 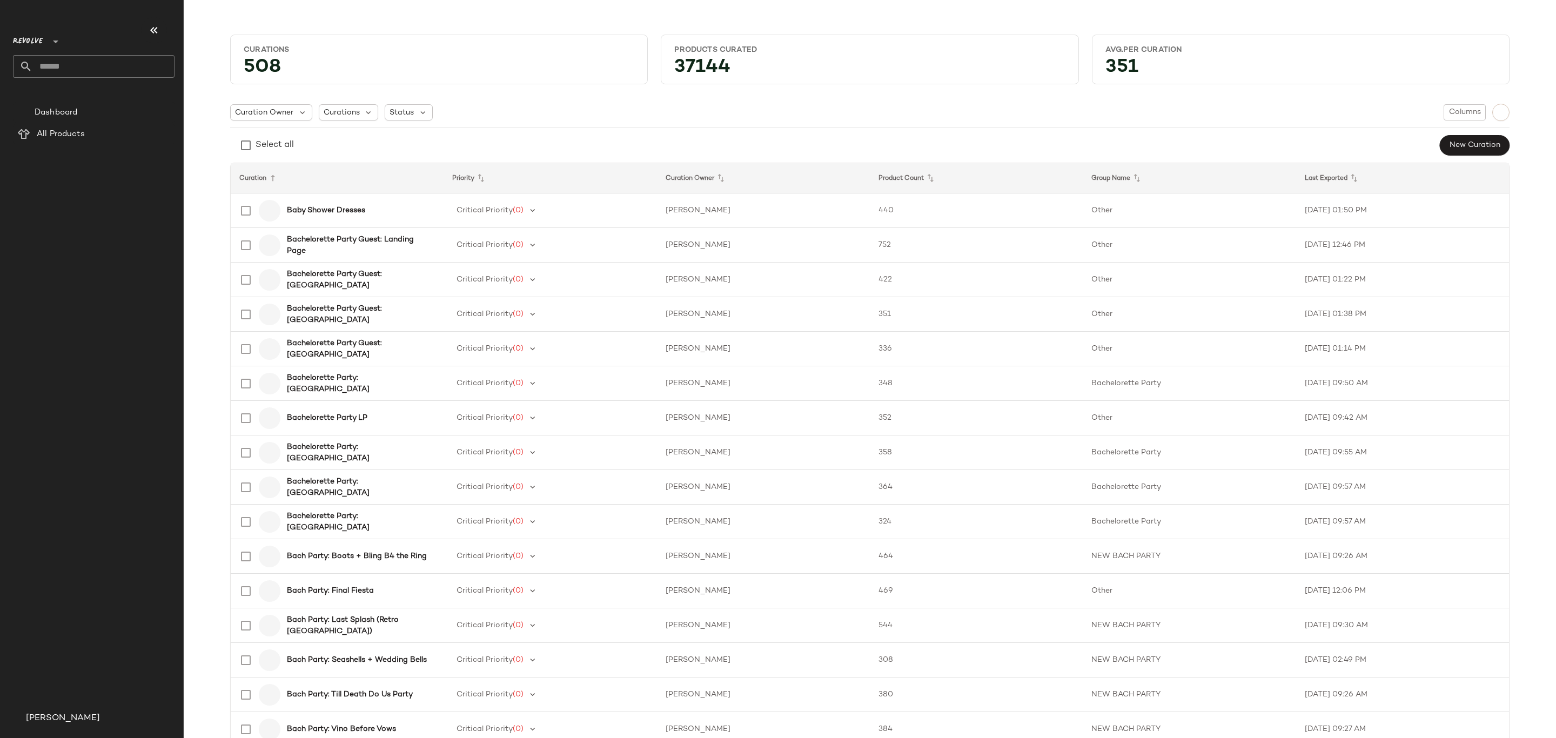 What do you see at coordinates (1475, 145) in the screenshot?
I see `span: New Curation` at bounding box center [1475, 145].